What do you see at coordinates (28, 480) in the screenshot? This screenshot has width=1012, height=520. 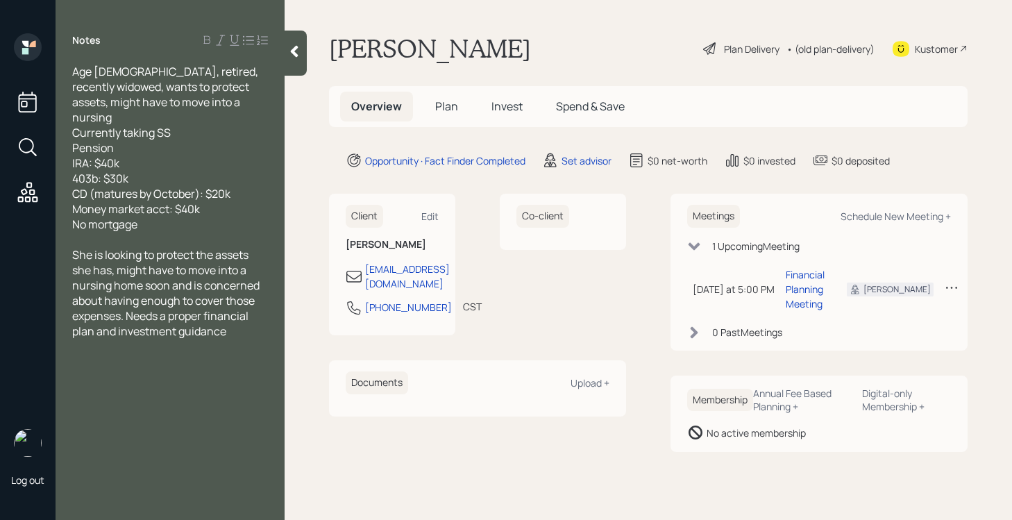 I see `div: Log out` at bounding box center [28, 480].